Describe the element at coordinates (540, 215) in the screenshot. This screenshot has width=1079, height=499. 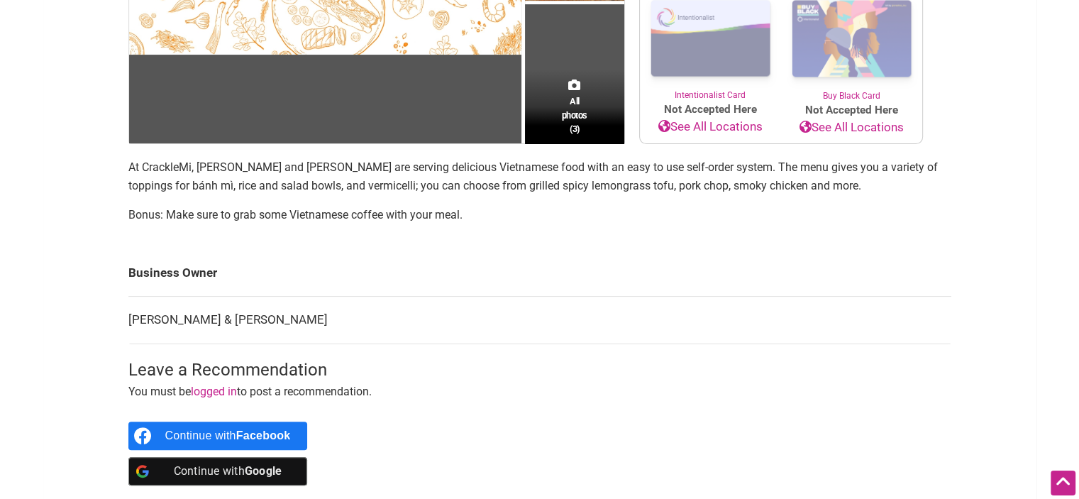
I see `p: Bonus: Make sure to grab some Vietnamese coffee with your meal.` at that location.